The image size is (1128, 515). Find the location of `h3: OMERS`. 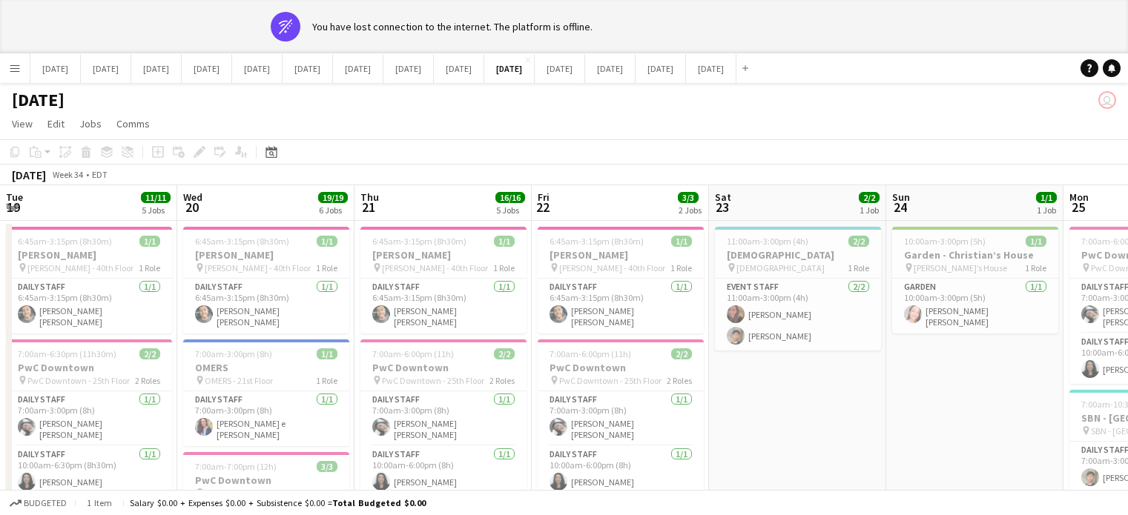

h3: OMERS is located at coordinates (266, 368).